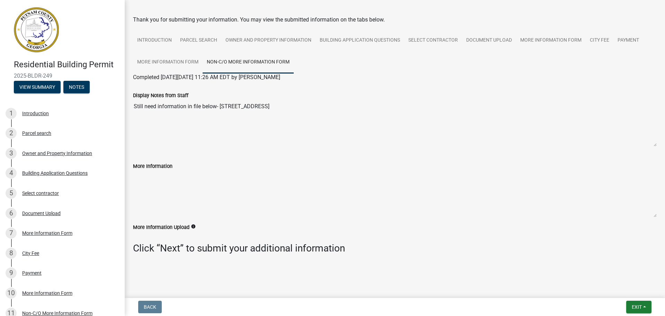 This screenshot has width=665, height=316. I want to click on i: info, so click(193, 226).